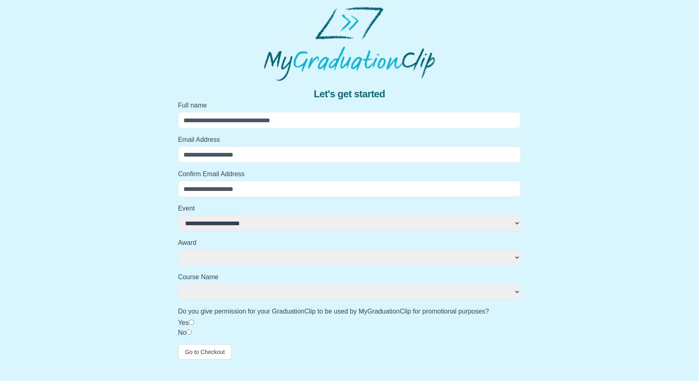 The height and width of the screenshot is (381, 699). Describe the element at coordinates (350, 106) in the screenshot. I see `label: Full name` at that location.